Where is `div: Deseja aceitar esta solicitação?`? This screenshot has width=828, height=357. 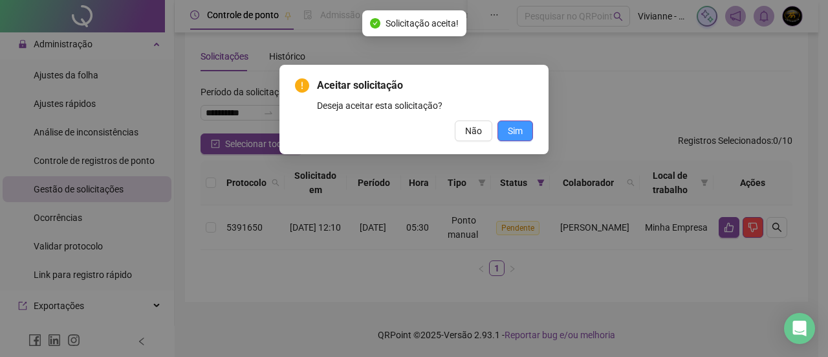
div: Deseja aceitar esta solicitação? is located at coordinates (425, 105).